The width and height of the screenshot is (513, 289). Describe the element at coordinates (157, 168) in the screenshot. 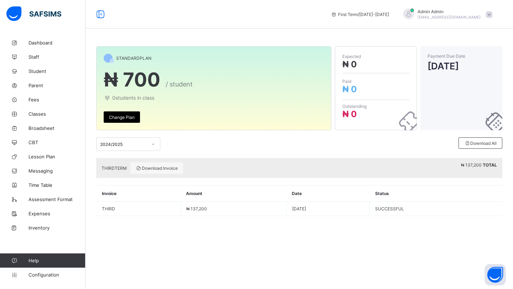

I see `span: Download Invoice` at that location.